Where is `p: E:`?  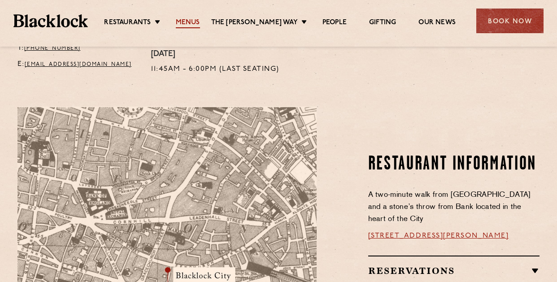 p: E: is located at coordinates (78, 65).